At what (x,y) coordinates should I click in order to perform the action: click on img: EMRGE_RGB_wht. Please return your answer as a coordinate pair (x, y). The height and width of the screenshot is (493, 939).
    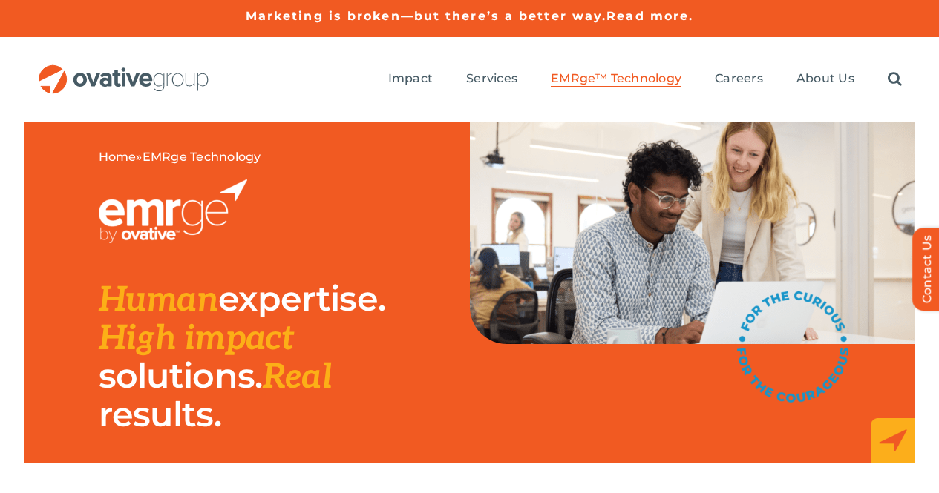
    Looking at the image, I should click on (173, 211).